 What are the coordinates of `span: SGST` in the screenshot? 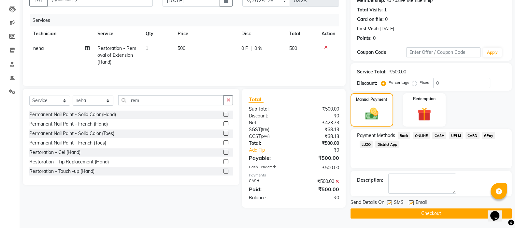 It's located at (254, 129).